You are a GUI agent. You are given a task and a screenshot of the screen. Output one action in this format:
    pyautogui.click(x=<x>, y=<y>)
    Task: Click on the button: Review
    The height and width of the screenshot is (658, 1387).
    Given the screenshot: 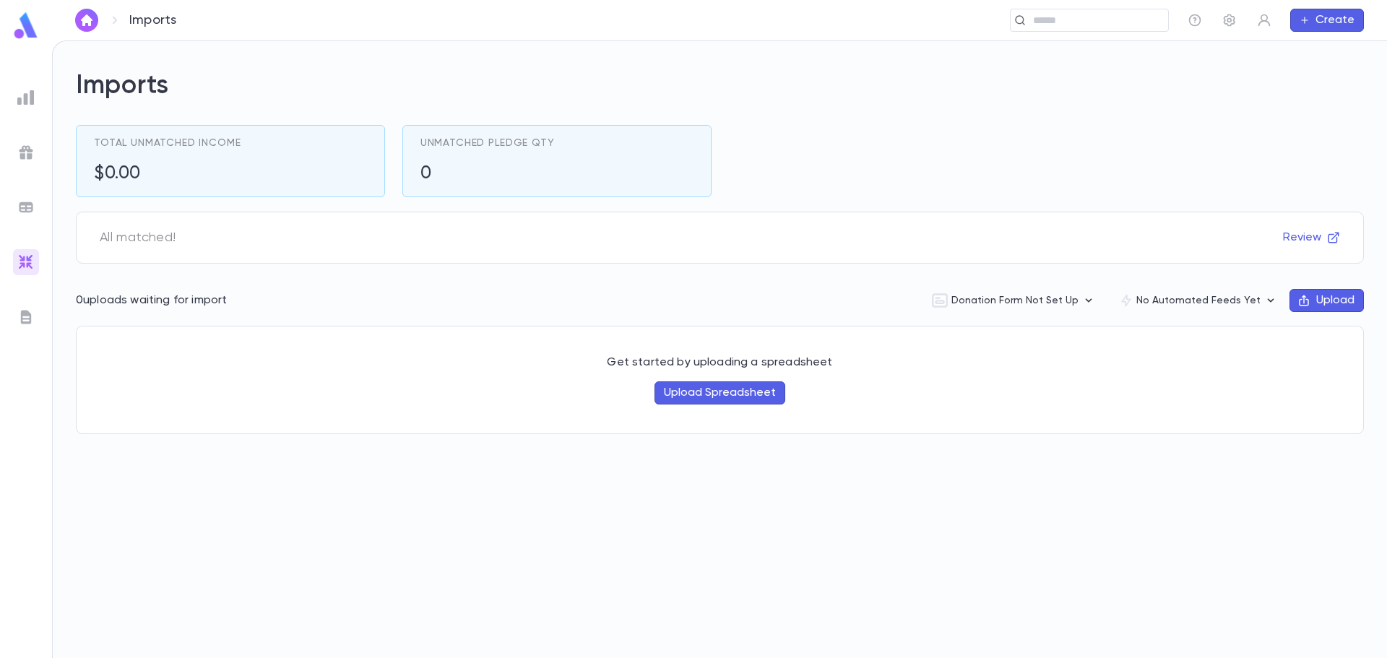 What is the action you would take?
    pyautogui.click(x=1312, y=238)
    